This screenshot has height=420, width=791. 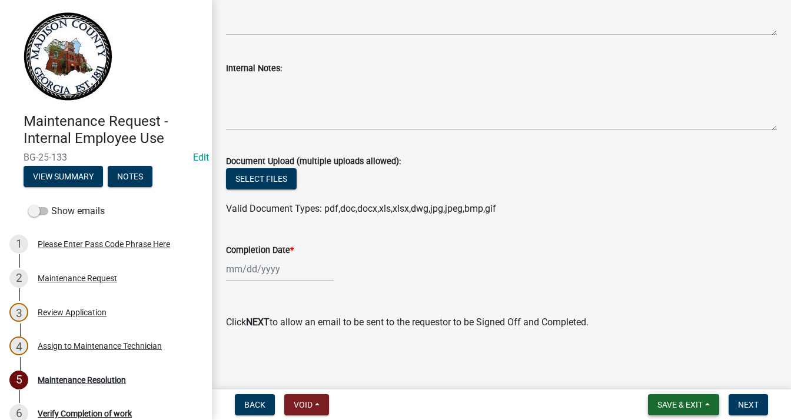 I want to click on input: mm/dd/yyyy, so click(x=280, y=269).